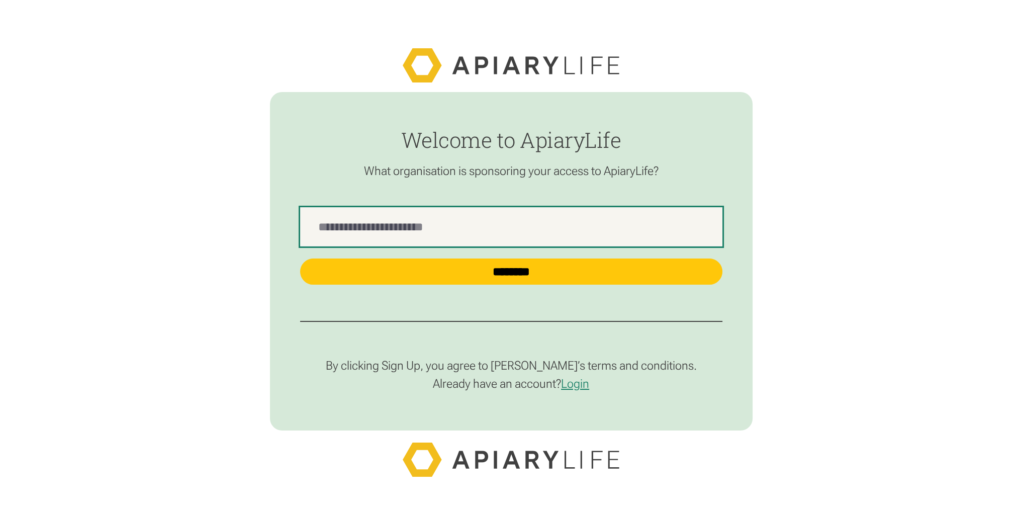 The height and width of the screenshot is (512, 1022). What do you see at coordinates (575, 384) in the screenshot?
I see `a: Login` at bounding box center [575, 384].